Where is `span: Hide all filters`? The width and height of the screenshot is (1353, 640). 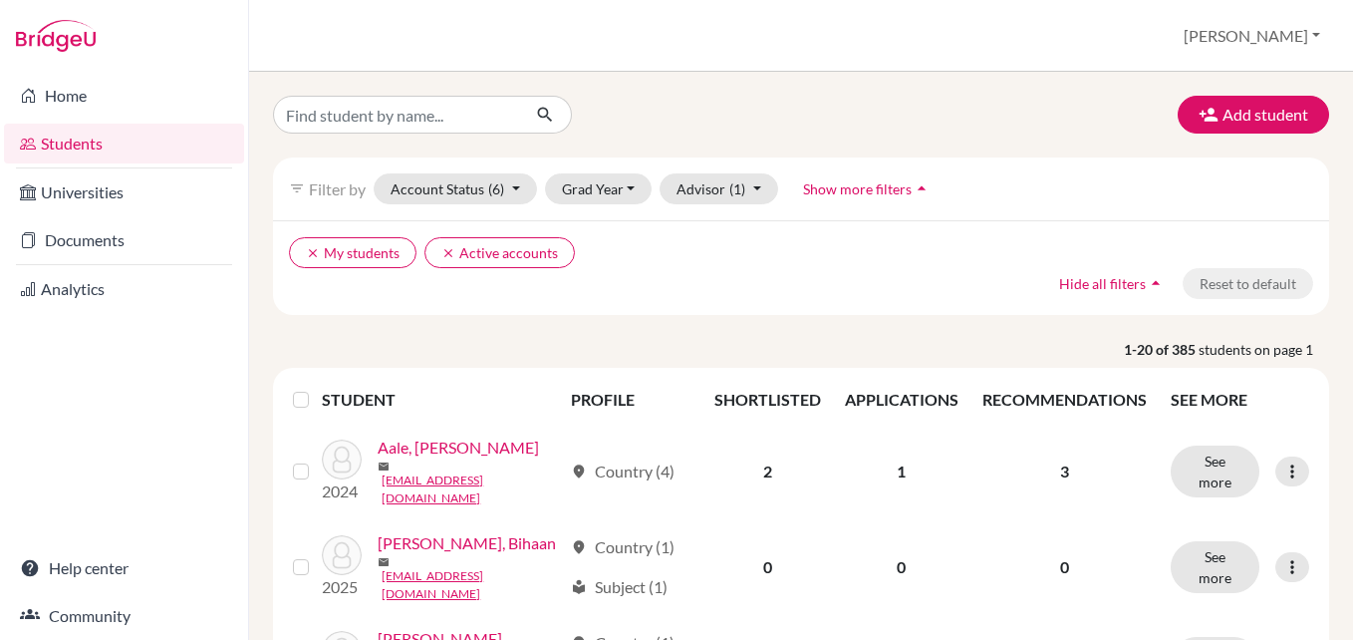 span: Hide all filters is located at coordinates (1102, 283).